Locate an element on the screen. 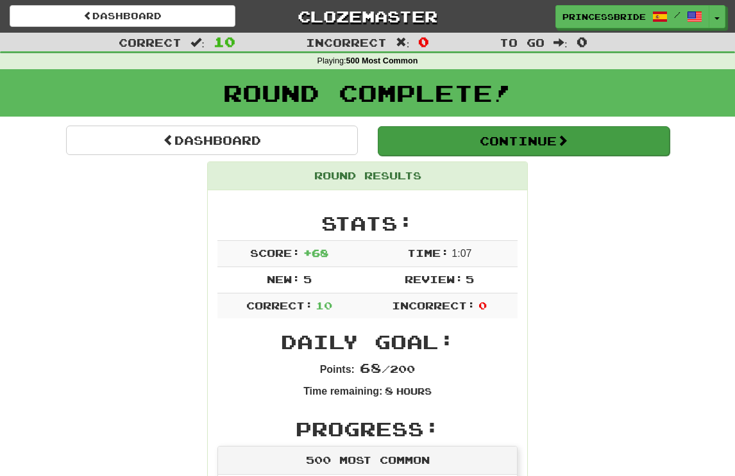 The width and height of the screenshot is (735, 476). span: Correct is located at coordinates (150, 42).